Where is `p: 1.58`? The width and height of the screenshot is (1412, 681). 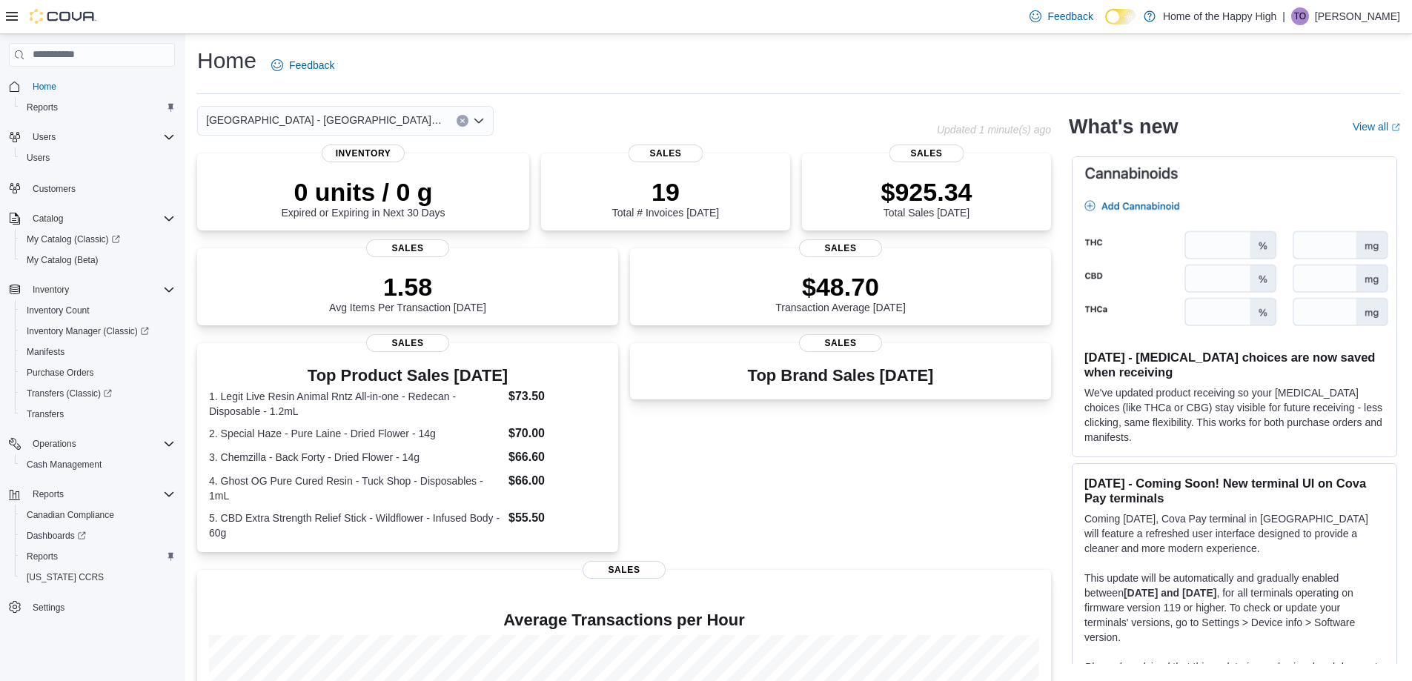 p: 1.58 is located at coordinates (408, 287).